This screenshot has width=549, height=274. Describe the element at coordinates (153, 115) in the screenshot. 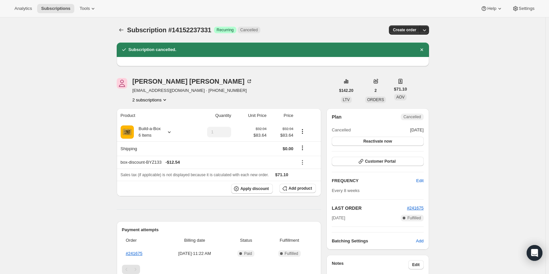

I see `th: Product` at that location.